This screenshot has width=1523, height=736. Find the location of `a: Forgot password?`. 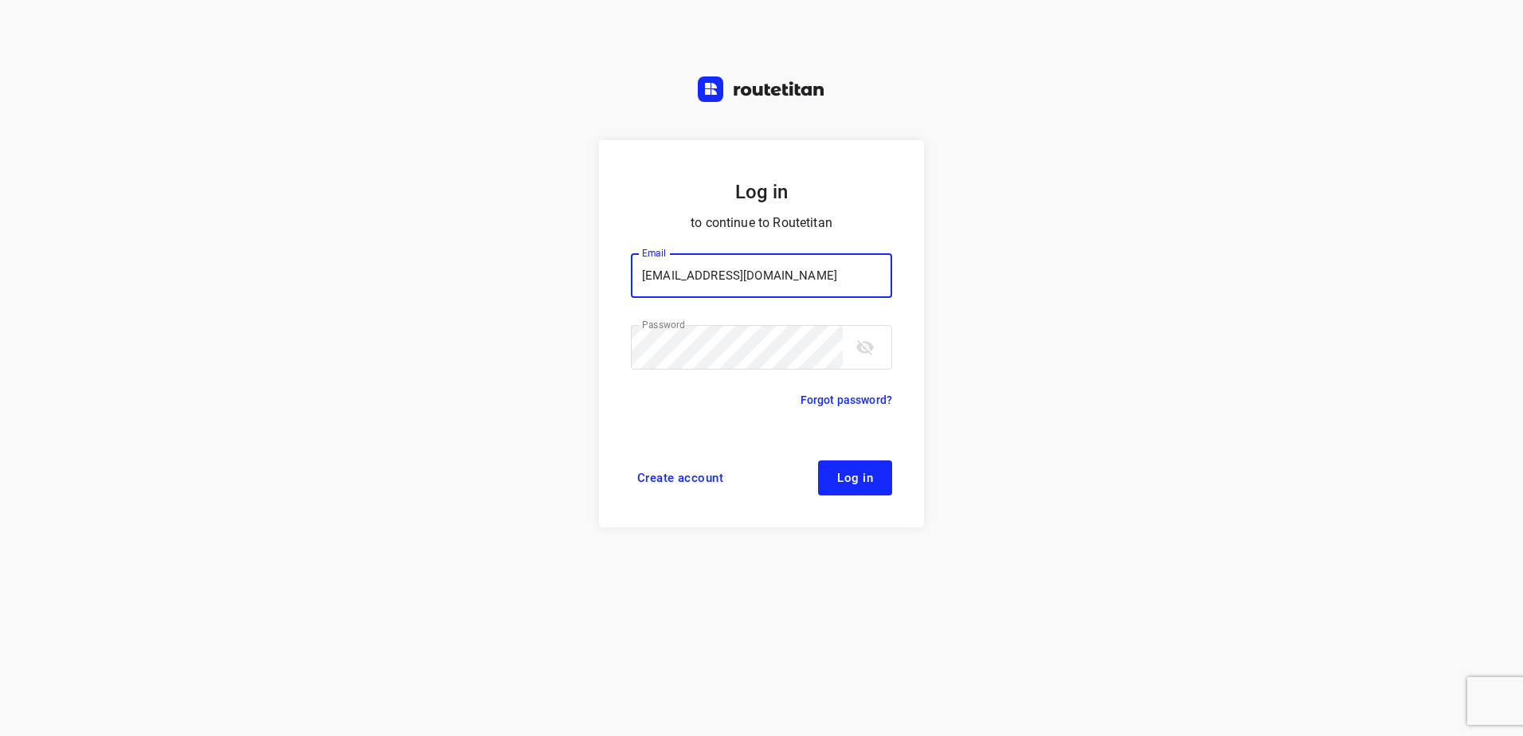

a: Forgot password? is located at coordinates (846, 400).